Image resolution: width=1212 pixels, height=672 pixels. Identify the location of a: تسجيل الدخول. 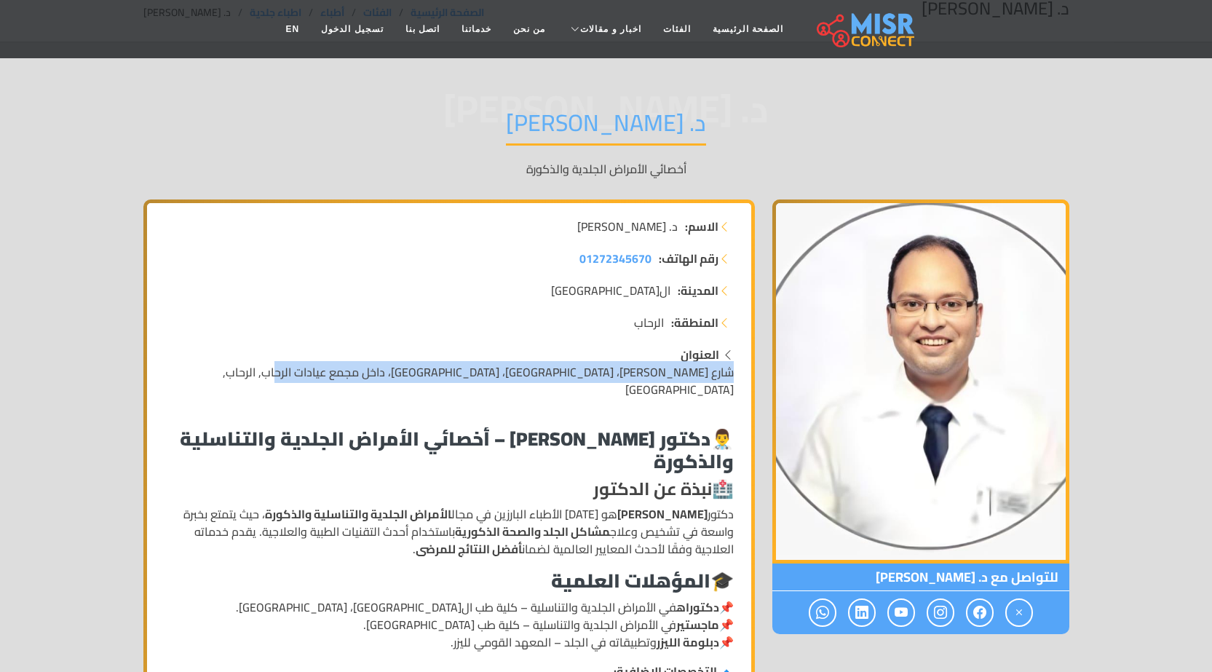
(352, 29).